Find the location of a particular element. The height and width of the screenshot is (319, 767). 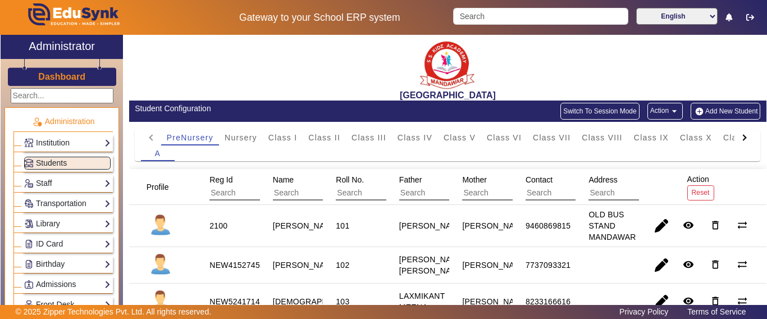

span: Nursery is located at coordinates (241, 138).